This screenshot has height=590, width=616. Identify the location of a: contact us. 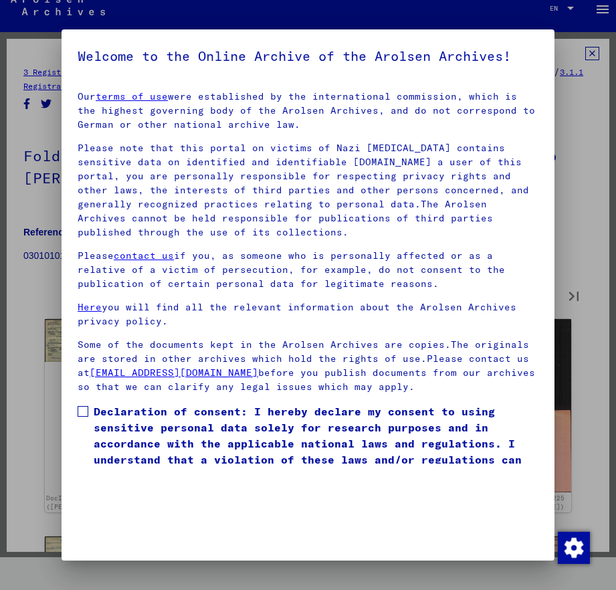
(144, 255).